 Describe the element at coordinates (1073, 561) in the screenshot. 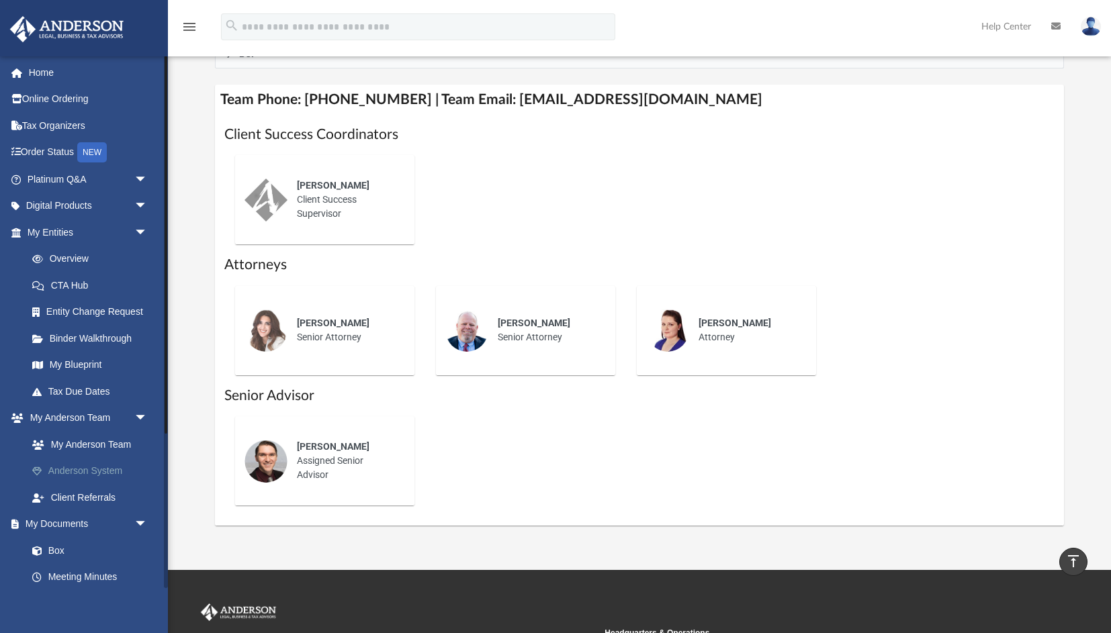

I see `i: vertical_align_top` at that location.